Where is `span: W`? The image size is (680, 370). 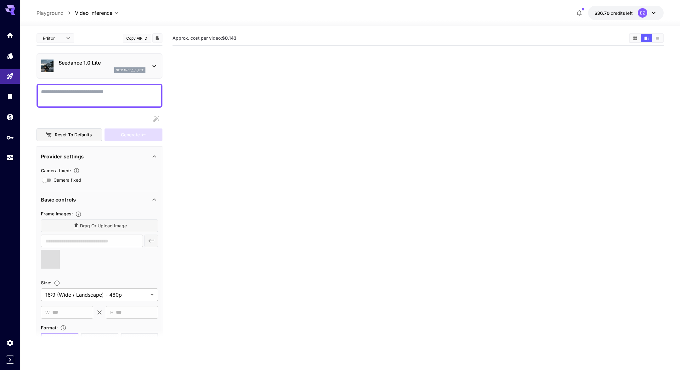 span: W is located at coordinates (48, 312).